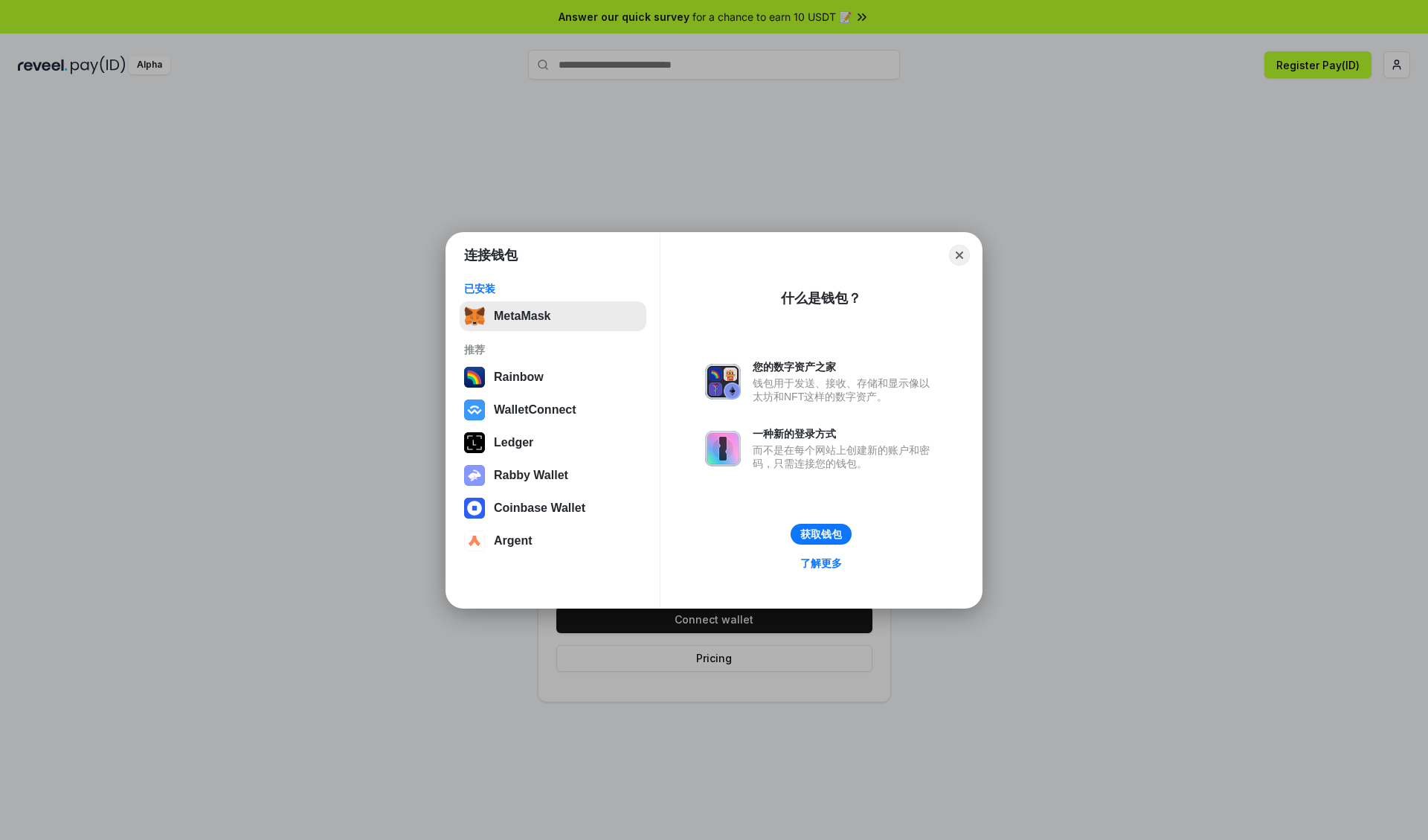  What do you see at coordinates (522, 316) in the screenshot?
I see `div: MetaMask` at bounding box center [522, 316].